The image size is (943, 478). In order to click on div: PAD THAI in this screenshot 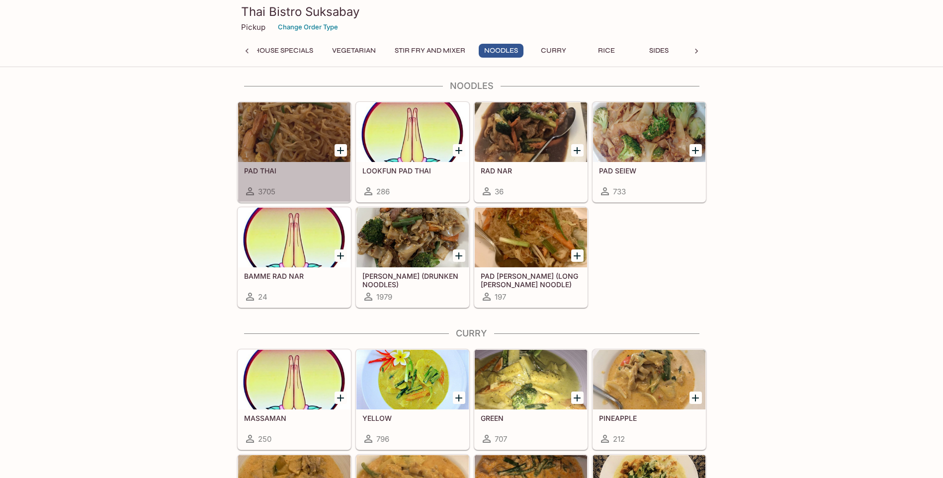, I will do `click(294, 132)`.